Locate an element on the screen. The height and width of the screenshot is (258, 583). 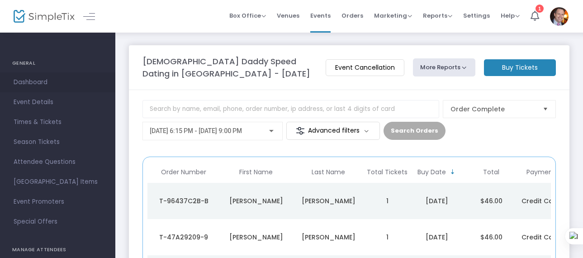
div: Schwartz is located at coordinates (328, 237).